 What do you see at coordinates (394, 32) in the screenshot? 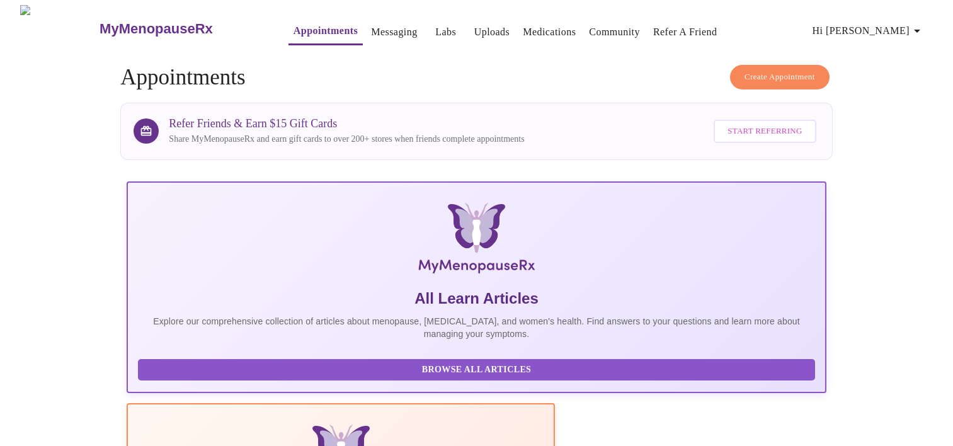
I see `a: Messaging` at bounding box center [394, 32].